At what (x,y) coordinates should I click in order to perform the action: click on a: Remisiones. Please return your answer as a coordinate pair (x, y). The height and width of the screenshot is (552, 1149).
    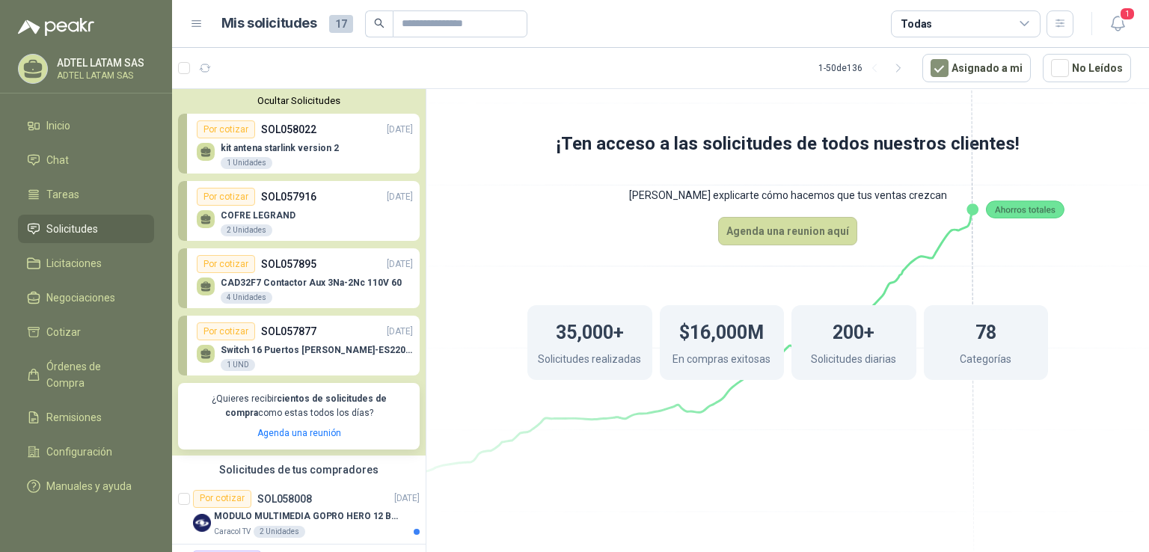
    Looking at the image, I should click on (86, 417).